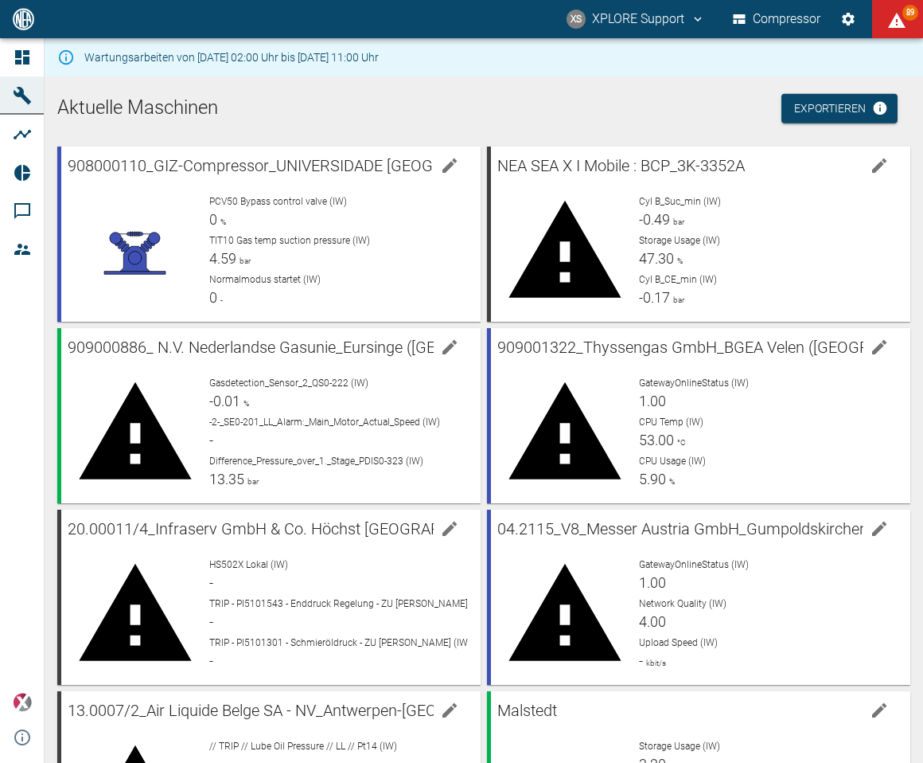 The width and height of the screenshot is (923, 763). What do you see at coordinates (654, 219) in the screenshot?
I see `span: -0.49` at bounding box center [654, 219].